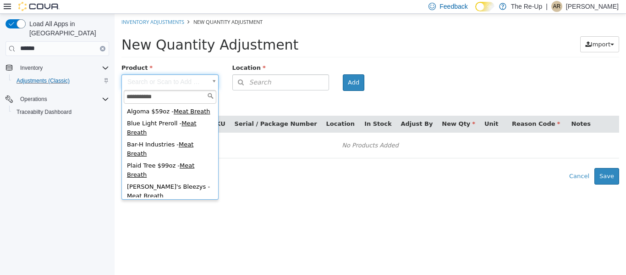  I want to click on div: Blue Light Preroll -, so click(55, 114).